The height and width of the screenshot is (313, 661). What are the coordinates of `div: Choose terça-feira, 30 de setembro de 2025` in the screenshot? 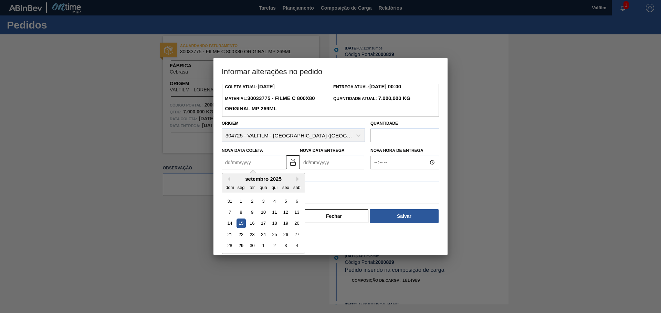 It's located at (252, 246).